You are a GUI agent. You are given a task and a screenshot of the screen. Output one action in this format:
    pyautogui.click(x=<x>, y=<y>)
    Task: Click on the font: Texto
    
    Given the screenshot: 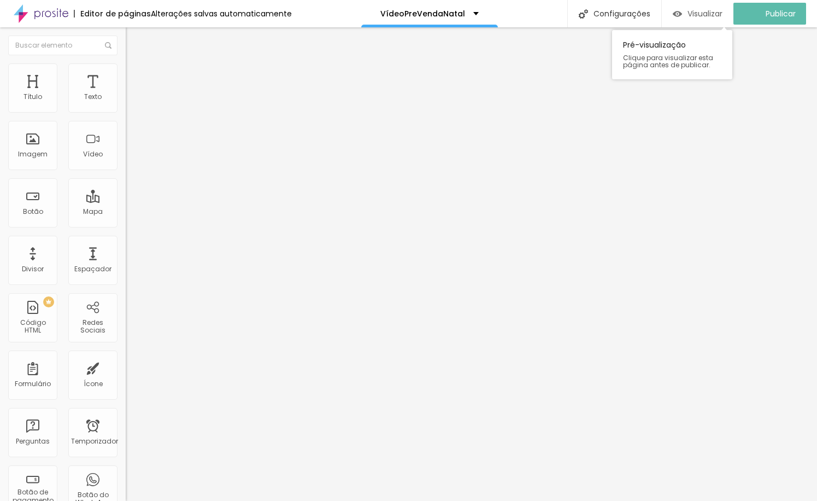 What is the action you would take?
    pyautogui.click(x=93, y=96)
    